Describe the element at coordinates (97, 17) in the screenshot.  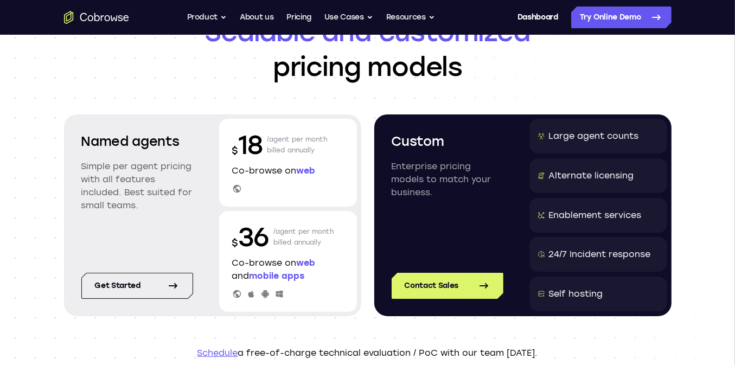
I see `a: Go to the home page` at that location.